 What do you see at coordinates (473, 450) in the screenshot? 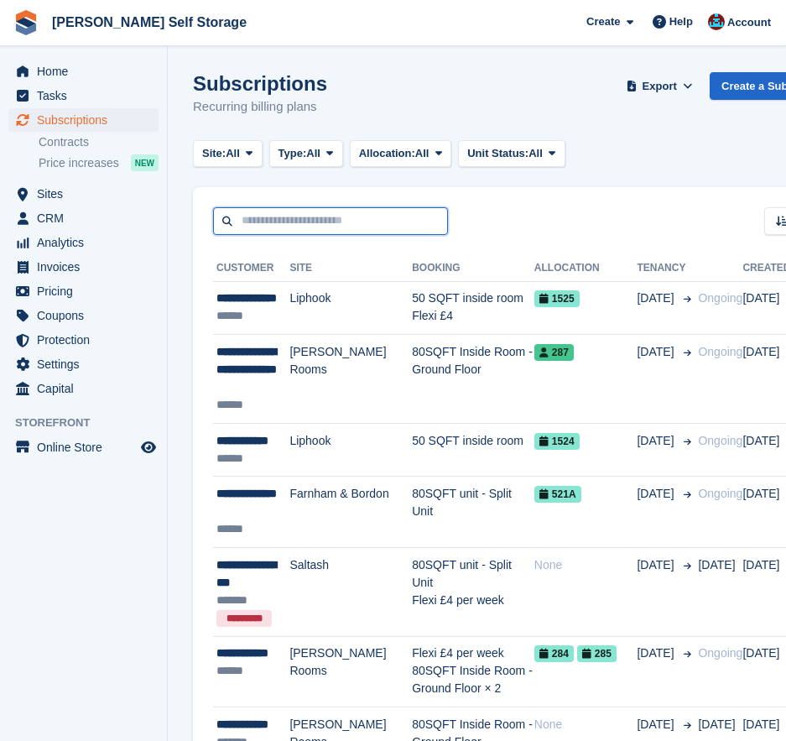
I see `td: 50 SQFT inside room` at bounding box center [473, 450].